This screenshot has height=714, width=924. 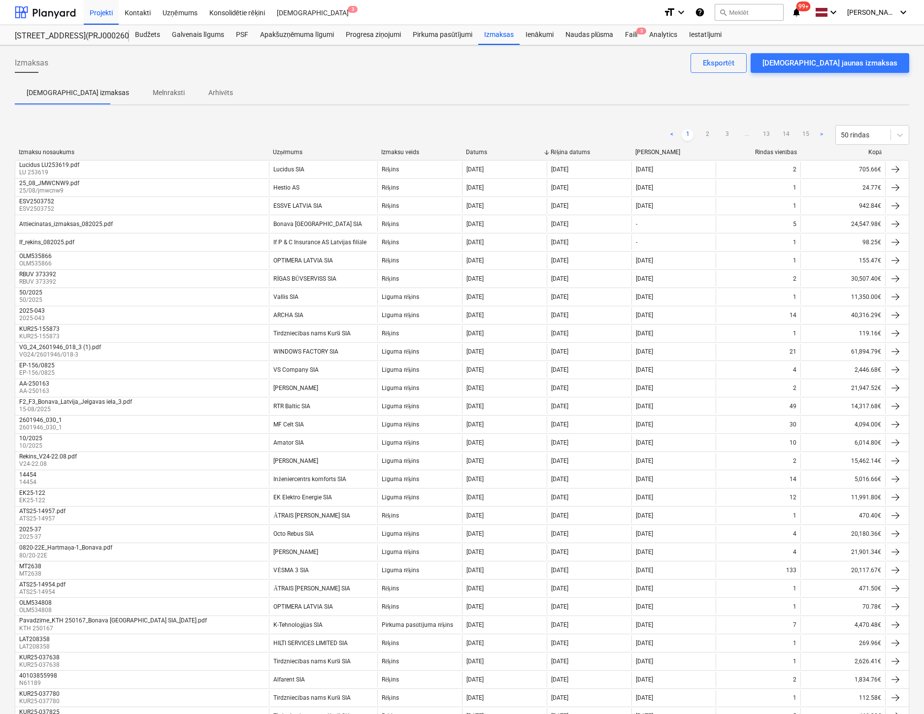 What do you see at coordinates (631, 35) in the screenshot?
I see `div: Faili` at bounding box center [631, 35].